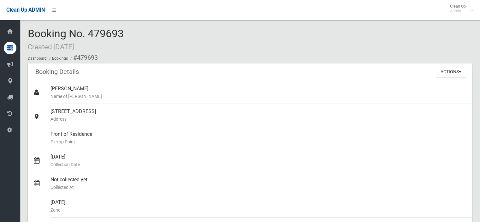  I want to click on li: #479693, so click(83, 57).